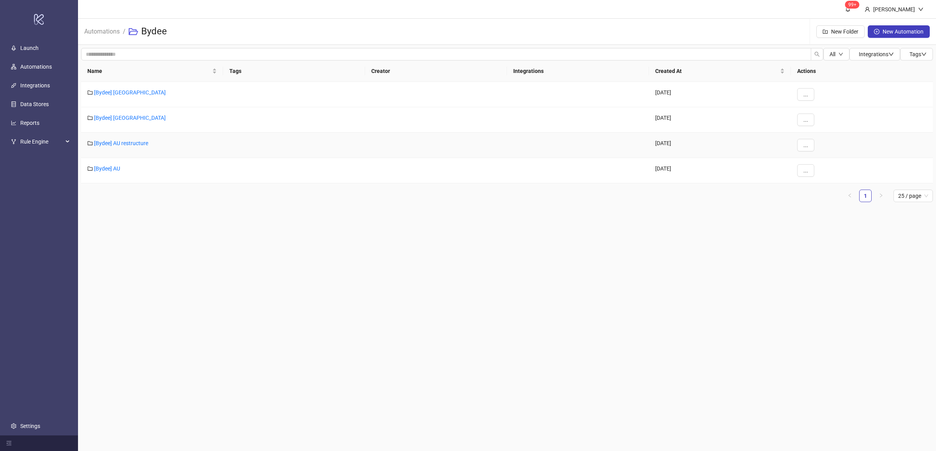 The width and height of the screenshot is (936, 451). What do you see at coordinates (849, 196) in the screenshot?
I see `li: Previous Page` at bounding box center [849, 196].